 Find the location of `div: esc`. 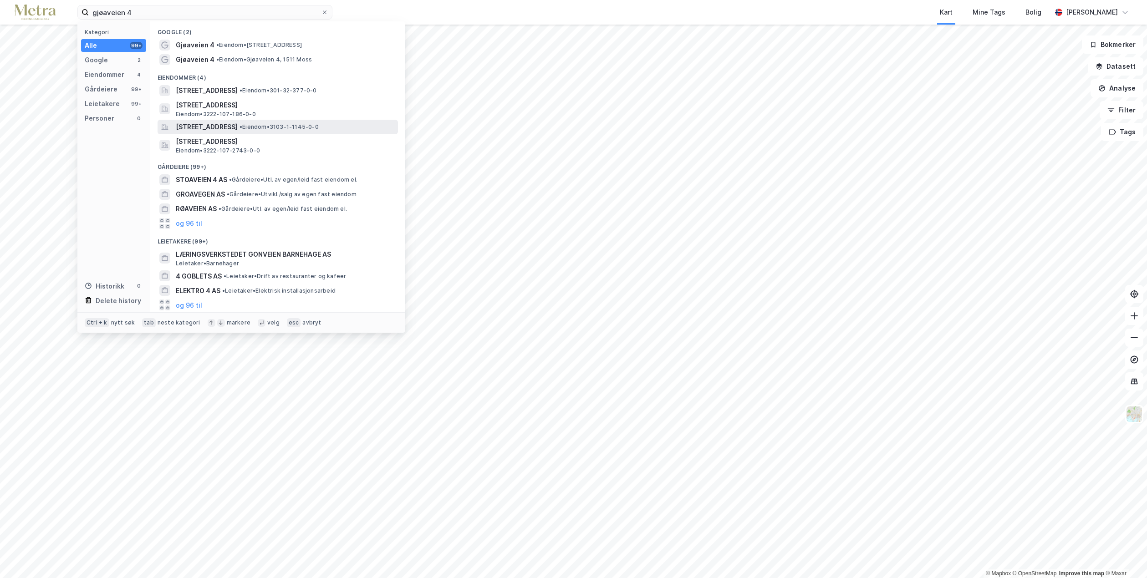

div: esc is located at coordinates (294, 323).